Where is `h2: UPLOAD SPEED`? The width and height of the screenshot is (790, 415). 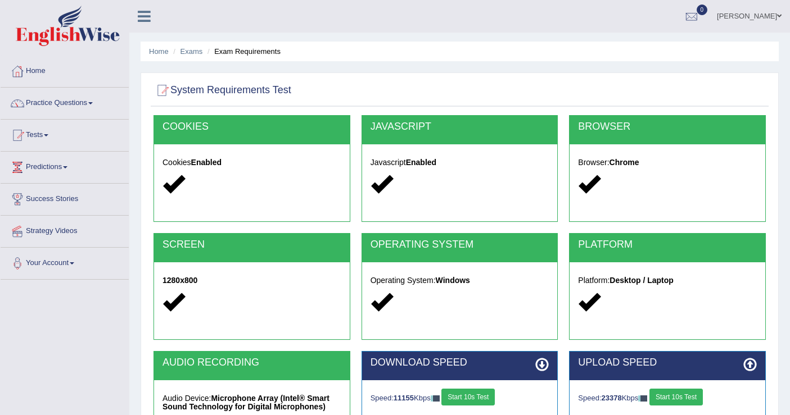
h2: UPLOAD SPEED is located at coordinates (667, 363).